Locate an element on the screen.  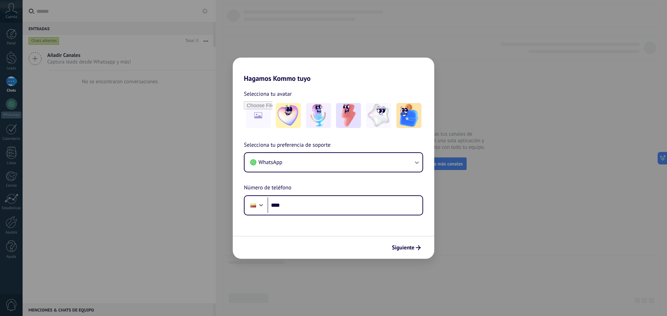
span: Selecciona tu avatar is located at coordinates (268, 94).